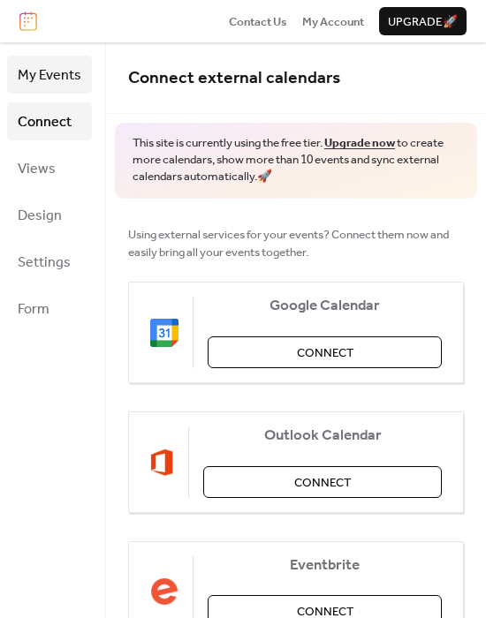  What do you see at coordinates (359, 143) in the screenshot?
I see `a: Upgrade now` at bounding box center [359, 143].